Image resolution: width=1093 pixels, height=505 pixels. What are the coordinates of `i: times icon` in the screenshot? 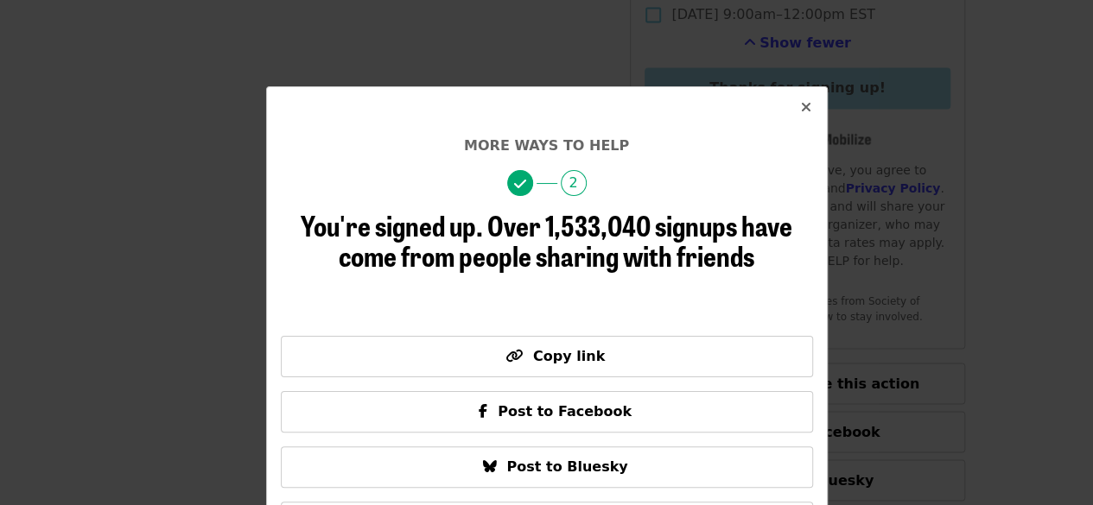 It's located at (806, 107).